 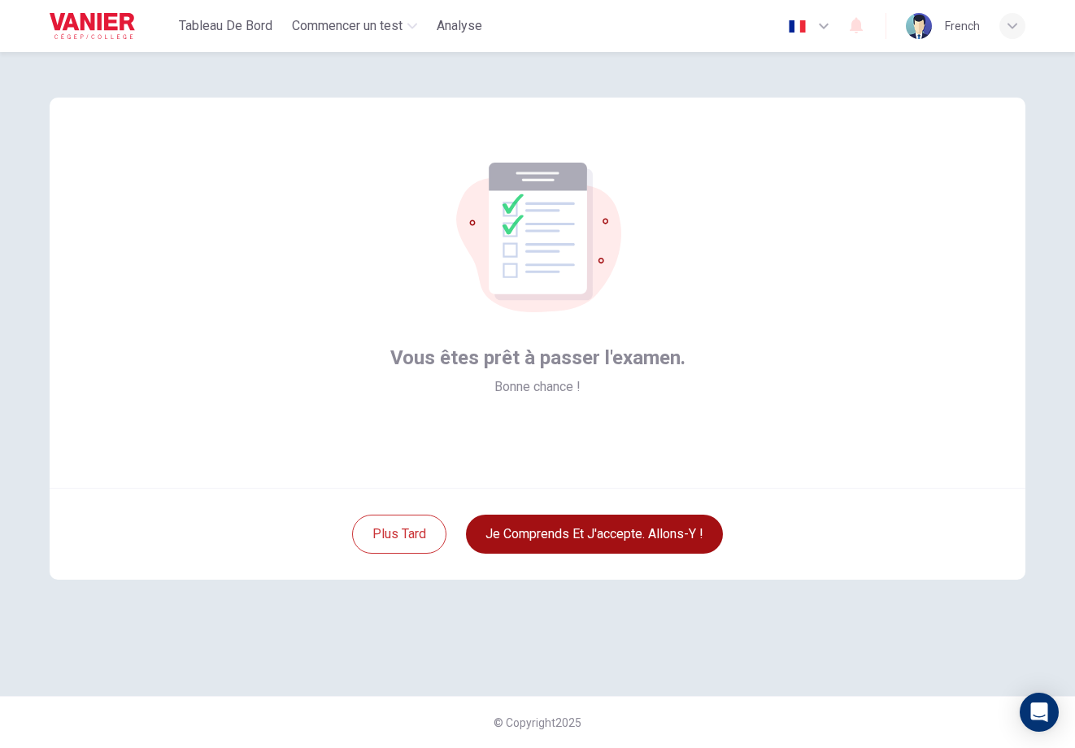 What do you see at coordinates (347, 26) in the screenshot?
I see `span: Commencer un test` at bounding box center [347, 26].